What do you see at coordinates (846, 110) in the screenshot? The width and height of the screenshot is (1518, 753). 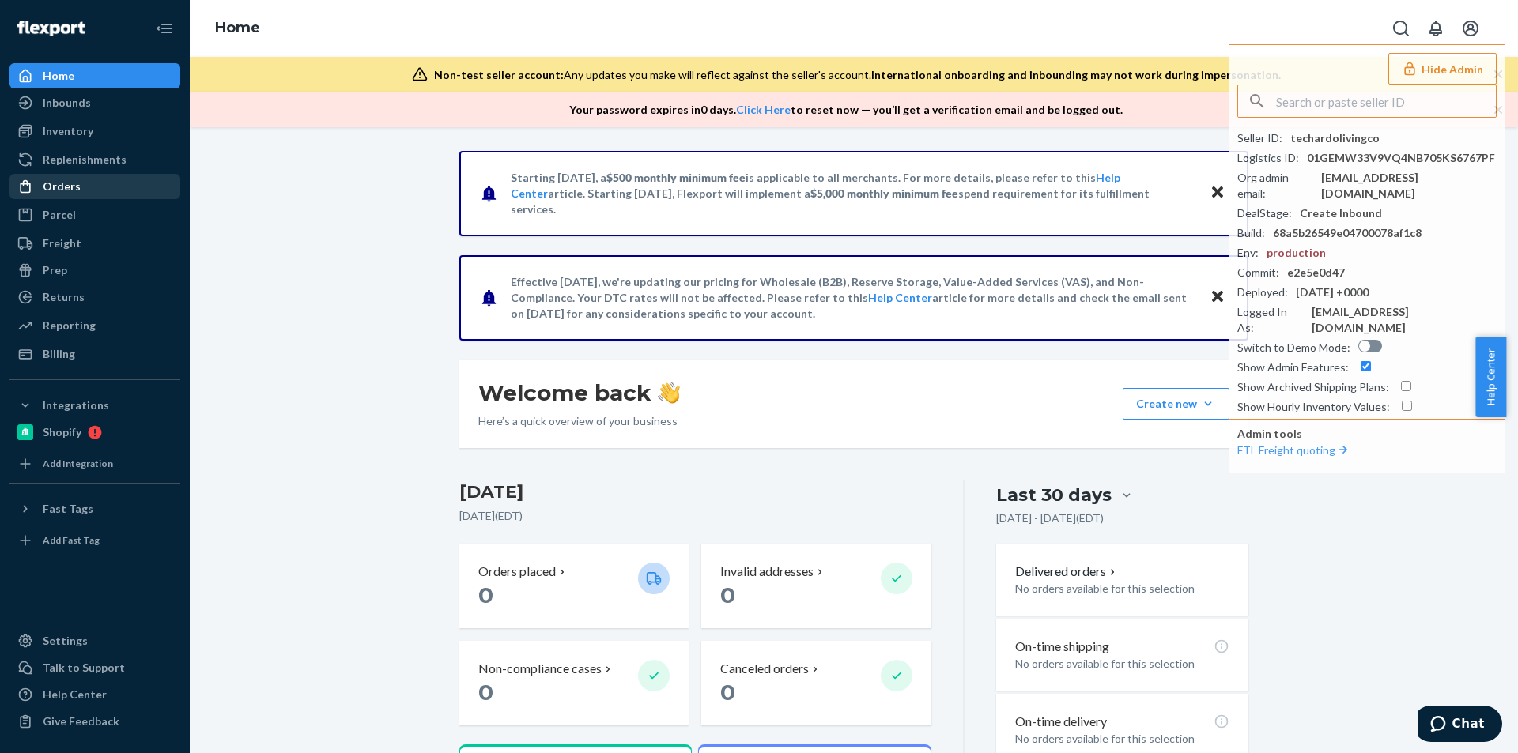 I see `p: Your password expires in 0 days . to reset now — you’ll get a verification email and be logged out.` at bounding box center [846, 110].